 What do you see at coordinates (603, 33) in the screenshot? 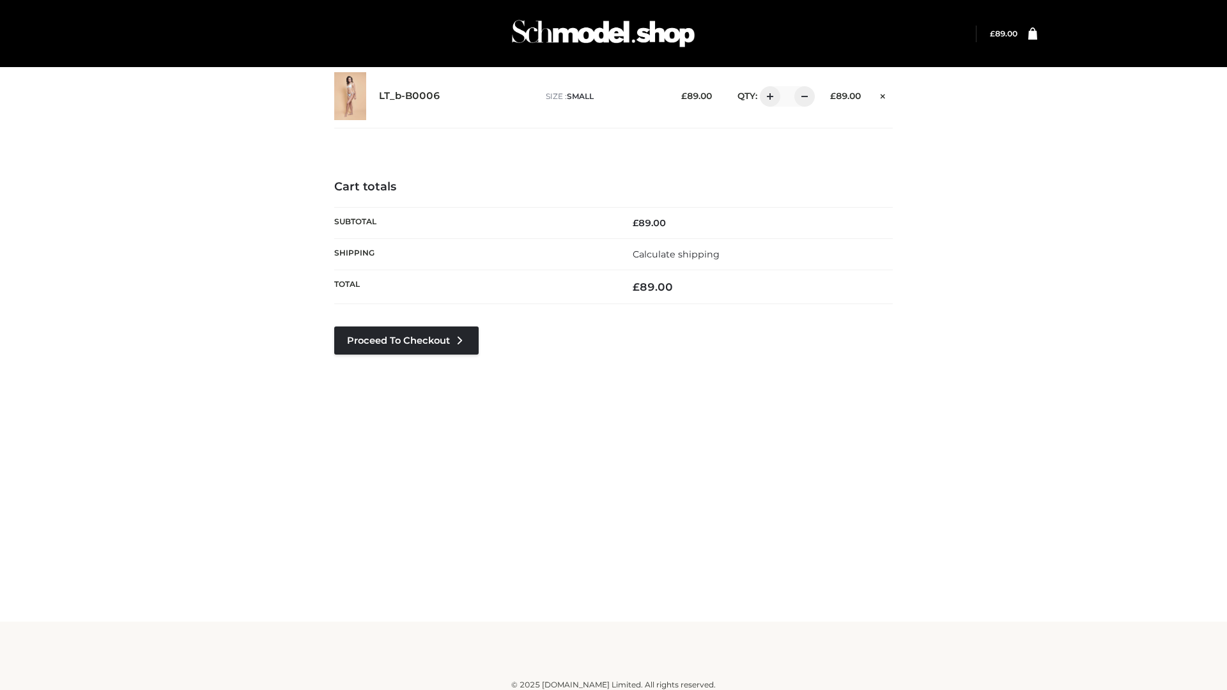
I see `img: Schmodel Admin 964` at bounding box center [603, 33].